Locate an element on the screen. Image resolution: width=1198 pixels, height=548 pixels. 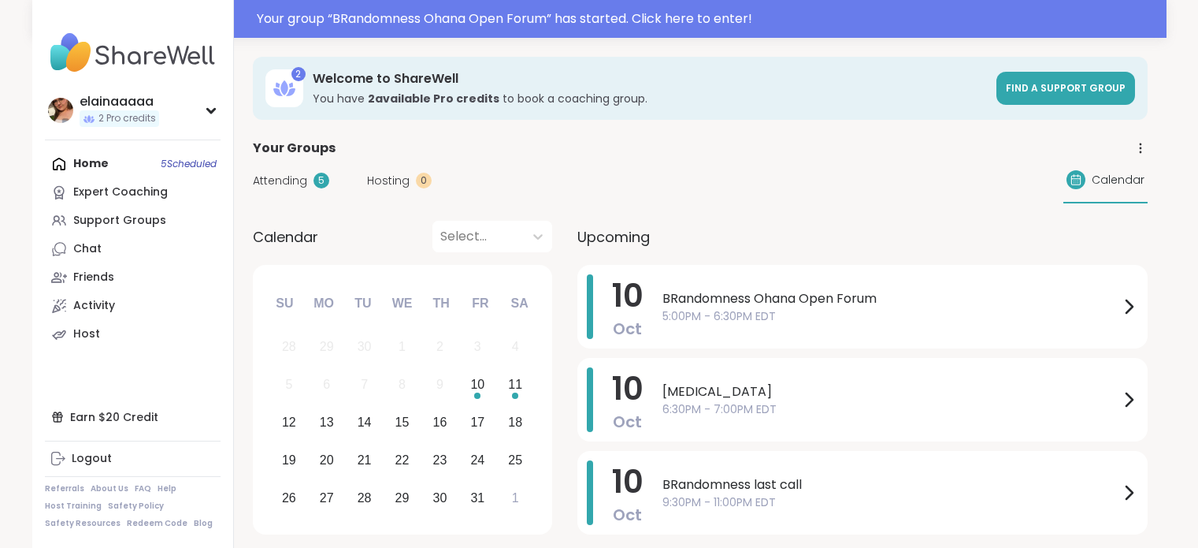
div: 6 is located at coordinates (326, 384).